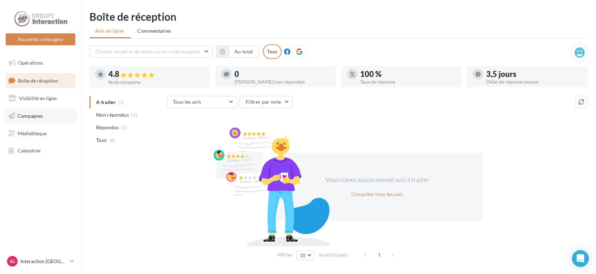  I want to click on div: 3,5 jours, so click(534, 74).